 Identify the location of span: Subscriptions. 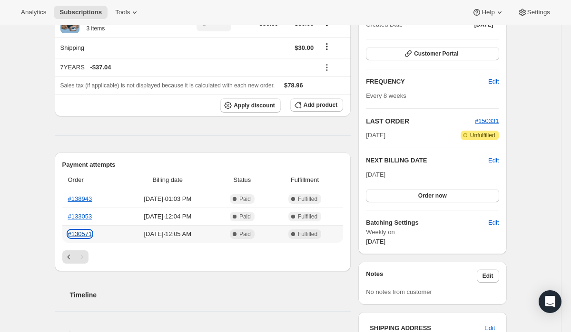
(80, 12).